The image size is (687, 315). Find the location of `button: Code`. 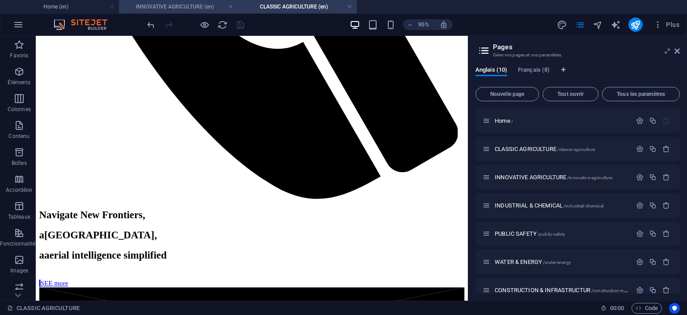

button: Code is located at coordinates (647, 308).